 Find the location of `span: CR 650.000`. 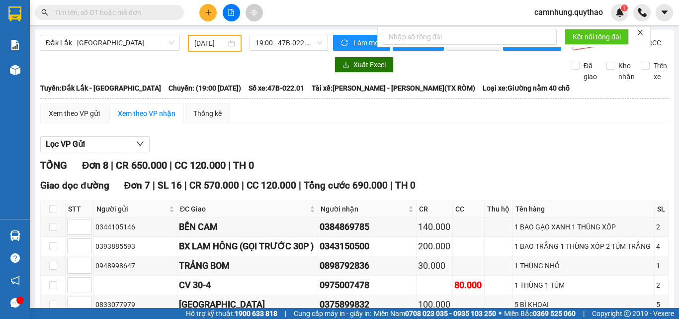

span: CR 650.000 is located at coordinates (141, 165).